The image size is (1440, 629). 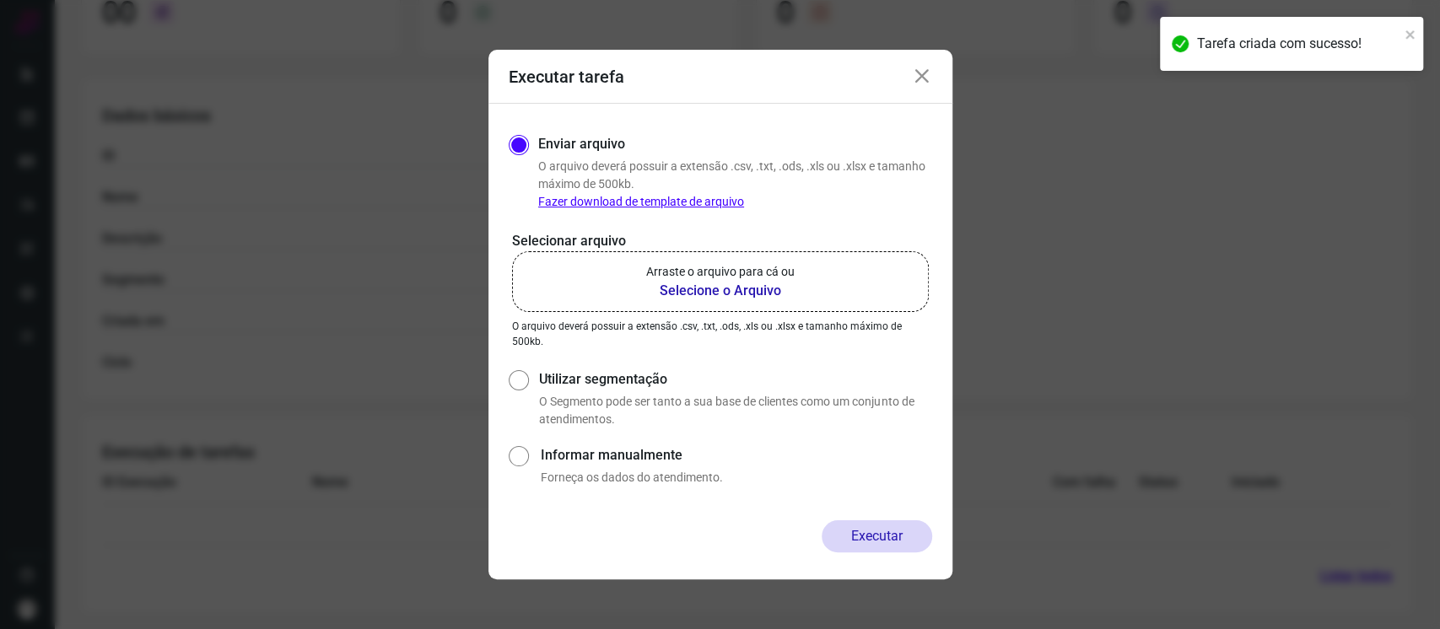 I want to click on a: Fazer download de template de arquivo, so click(x=641, y=202).